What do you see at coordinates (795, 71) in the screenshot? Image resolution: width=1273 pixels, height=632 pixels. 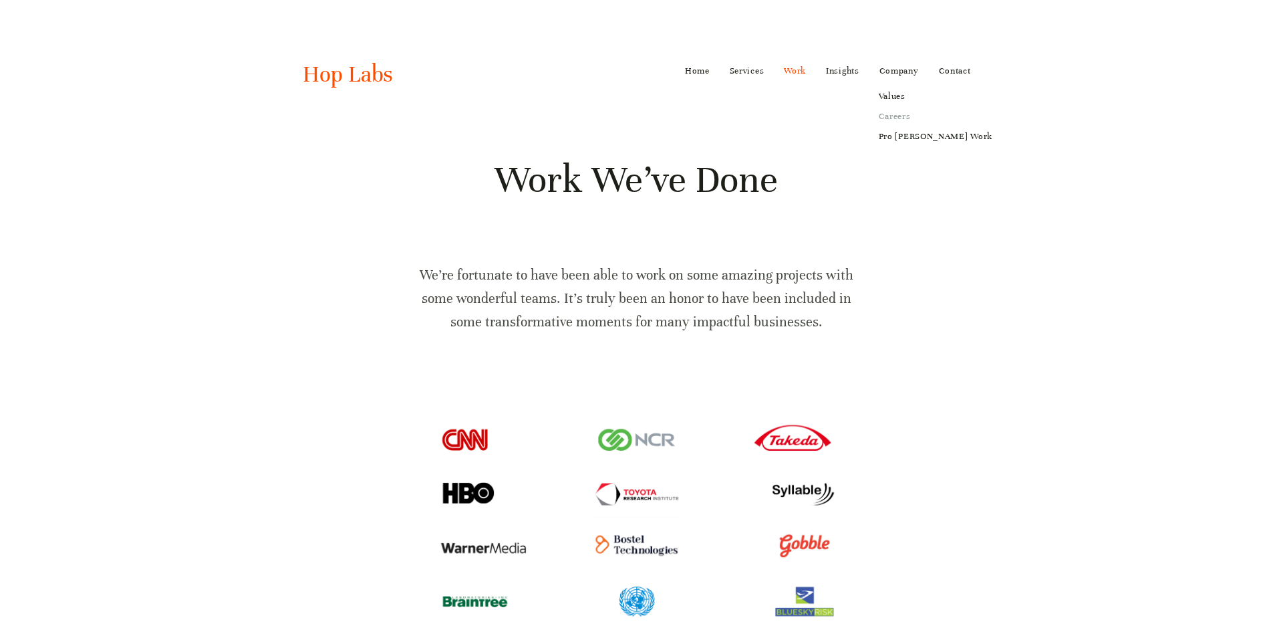 I see `a: Work` at bounding box center [795, 71].